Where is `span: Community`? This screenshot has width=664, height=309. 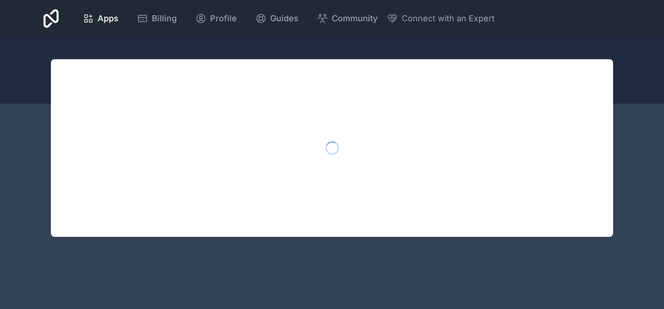 span: Community is located at coordinates (354, 19).